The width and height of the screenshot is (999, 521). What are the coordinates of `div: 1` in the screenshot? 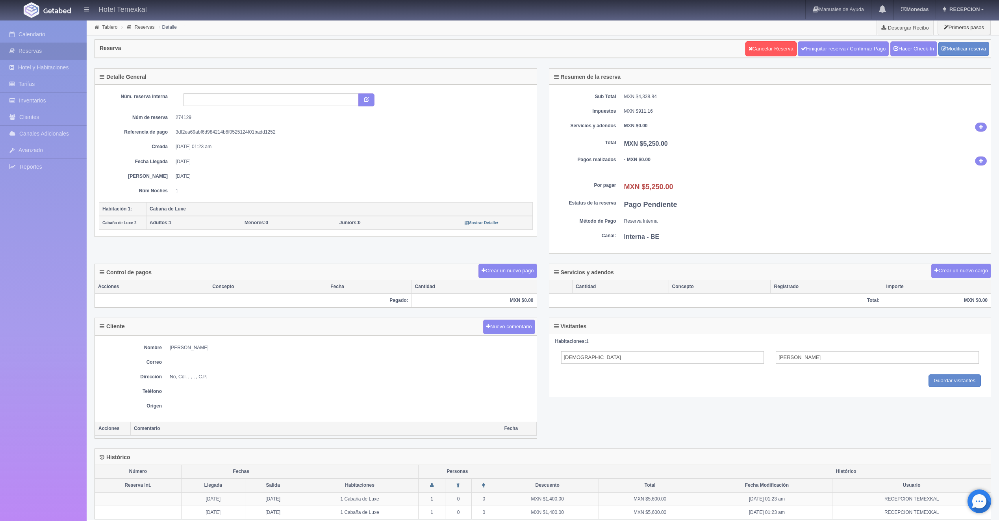 It's located at (770, 341).